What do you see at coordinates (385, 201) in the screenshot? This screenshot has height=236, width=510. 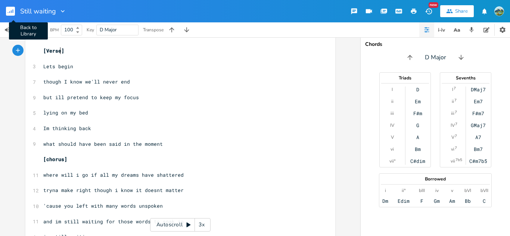 I see `div: Dm` at bounding box center [385, 201].